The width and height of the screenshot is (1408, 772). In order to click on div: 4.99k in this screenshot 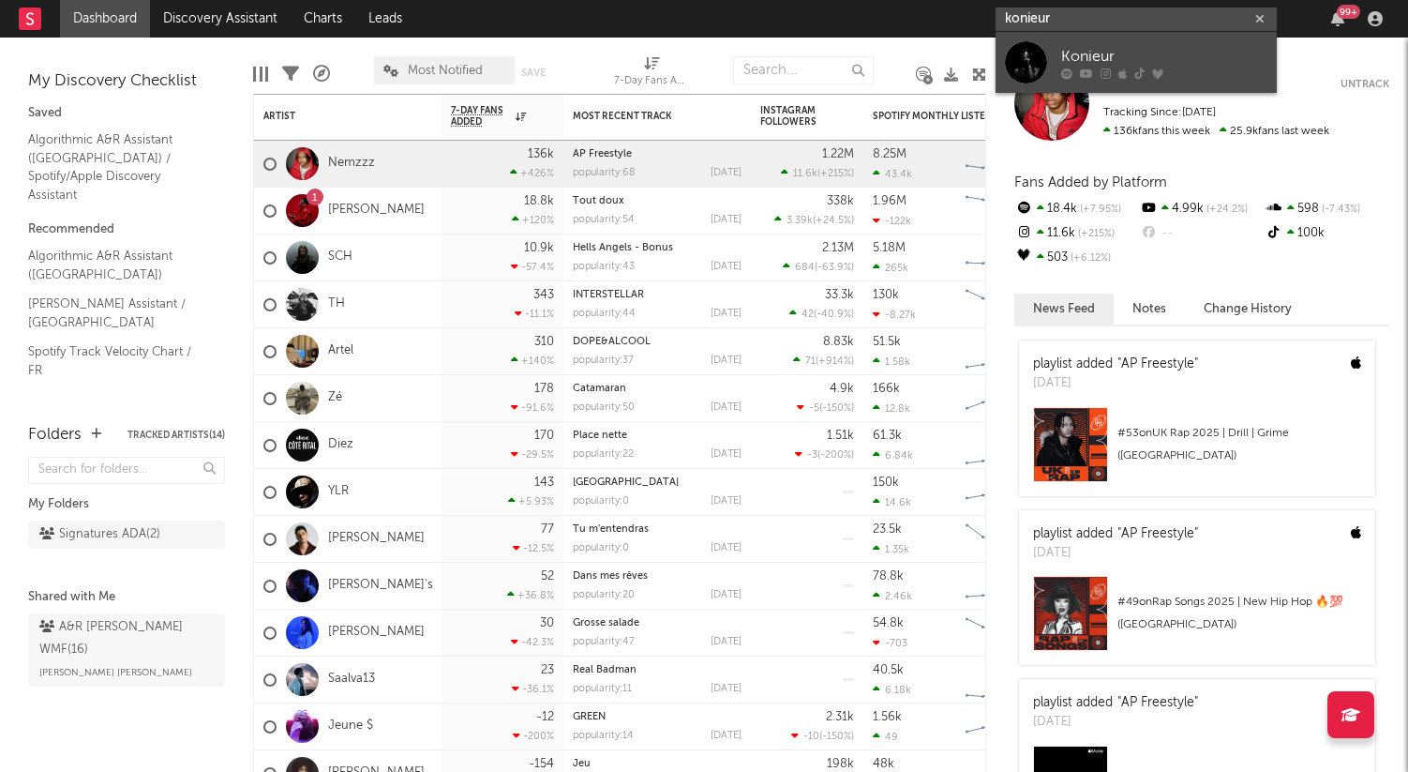, I will do `click(1201, 209)`.